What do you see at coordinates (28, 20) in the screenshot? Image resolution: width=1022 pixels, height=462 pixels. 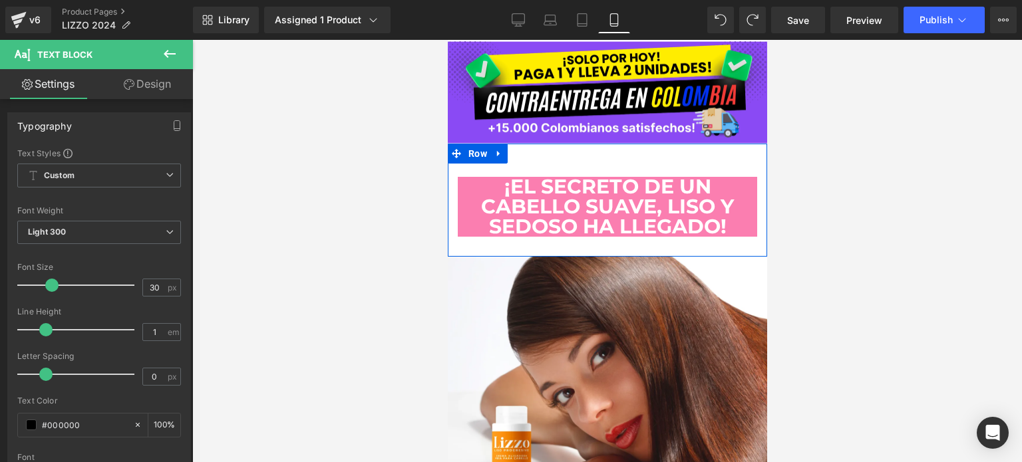 I see `a: v6` at bounding box center [28, 20].